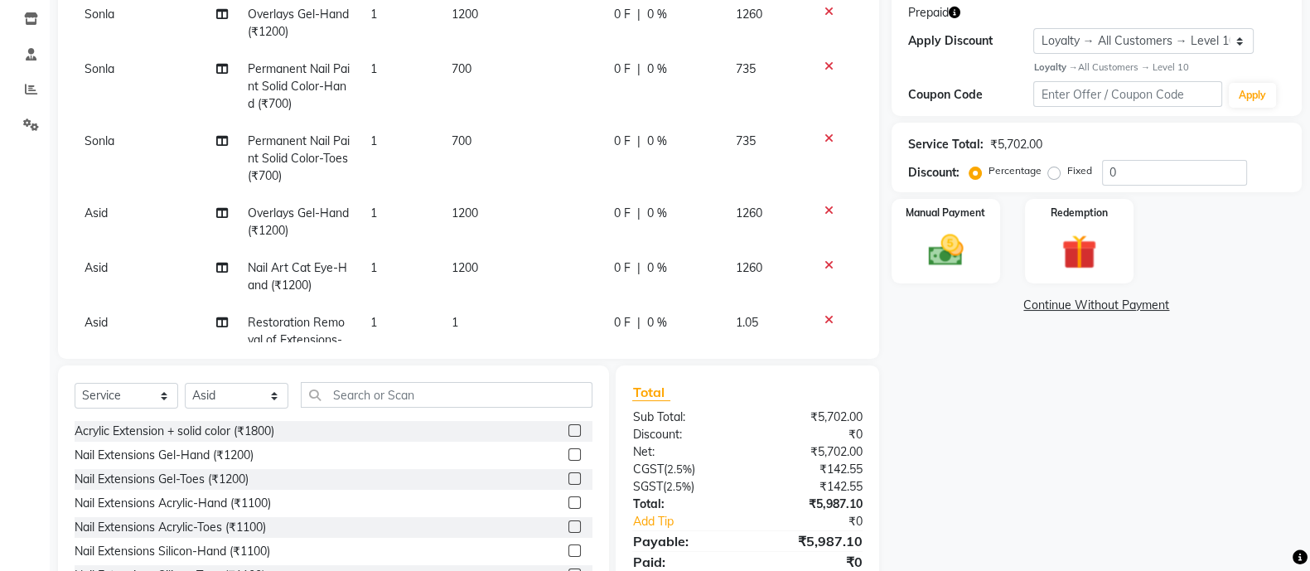 Image resolution: width=1310 pixels, height=571 pixels. Describe the element at coordinates (174, 431) in the screenshot. I see `div: Acrylic Extension + solid color (₹1800)` at that location.